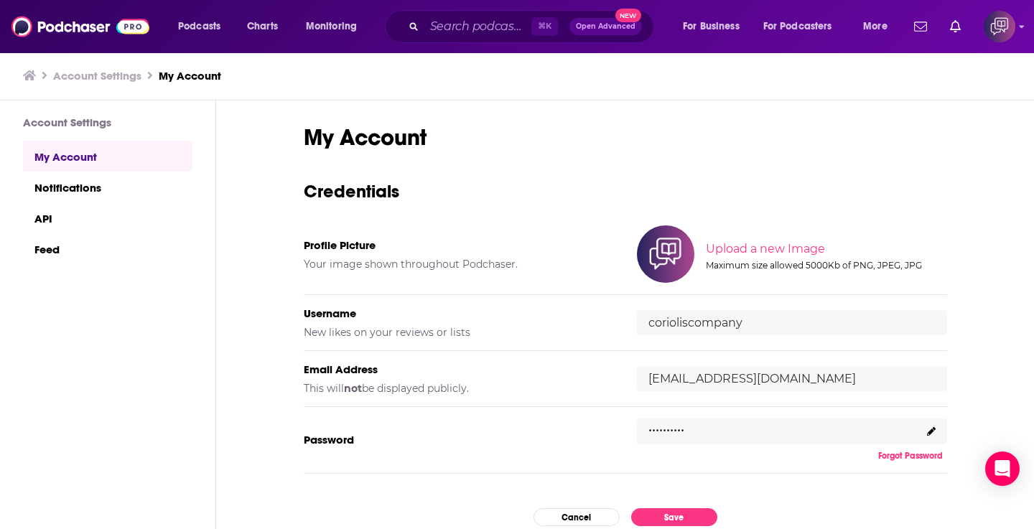  Describe the element at coordinates (80, 27) in the screenshot. I see `img: Podchaser - Follow, Share and Rate Podcasts` at that location.